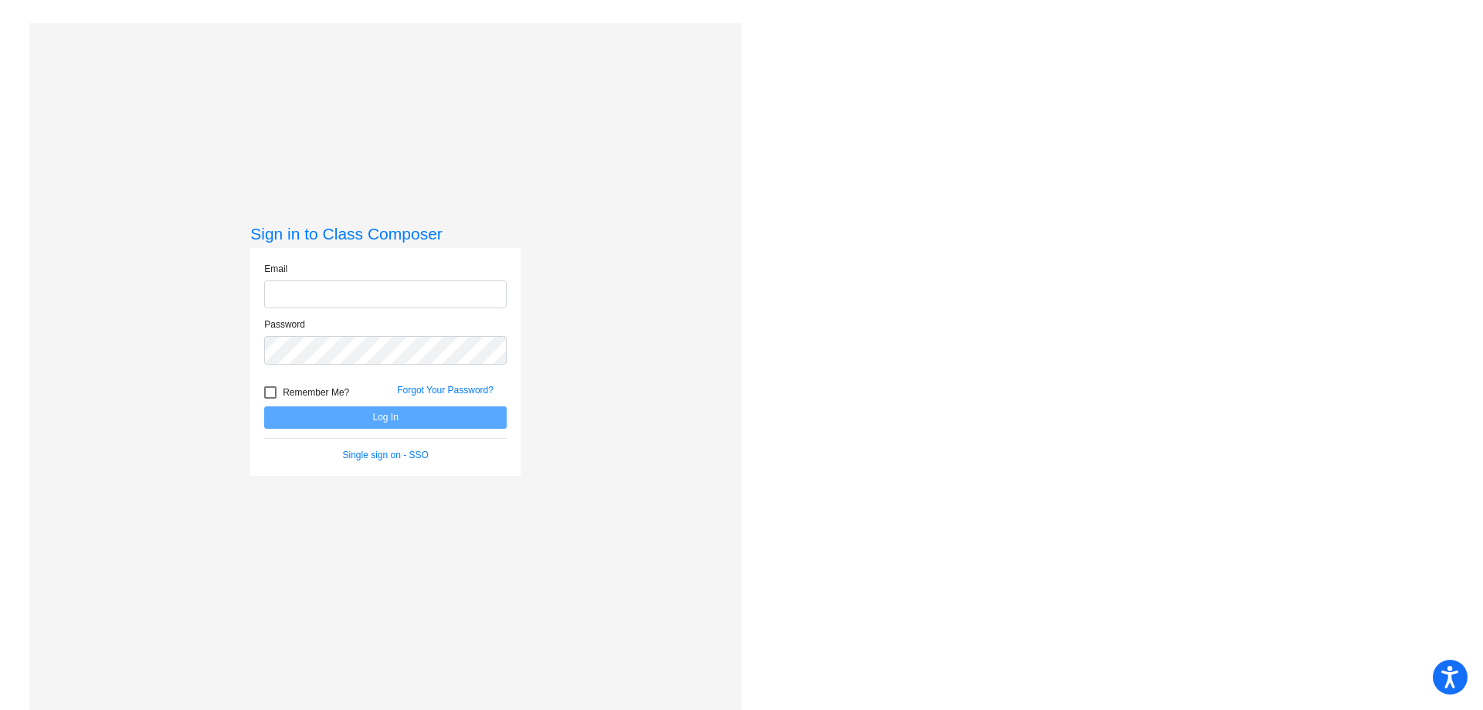 Image resolution: width=1483 pixels, height=710 pixels. Describe the element at coordinates (386, 233) in the screenshot. I see `h3: Sign in to Class Composer` at that location.